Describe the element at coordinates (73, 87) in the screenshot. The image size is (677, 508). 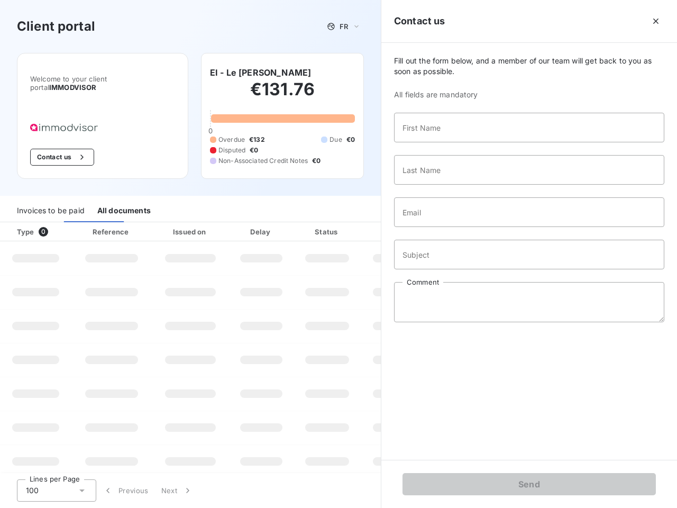
I see `span: IMMODVISOR` at that location.